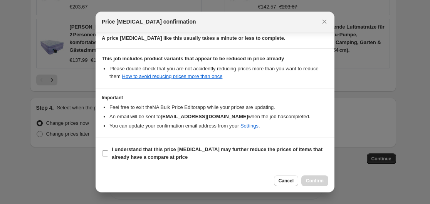 Image resolution: width=430 pixels, height=204 pixels. I want to click on li: An email will be sent to when the job has completed ., so click(219, 116).